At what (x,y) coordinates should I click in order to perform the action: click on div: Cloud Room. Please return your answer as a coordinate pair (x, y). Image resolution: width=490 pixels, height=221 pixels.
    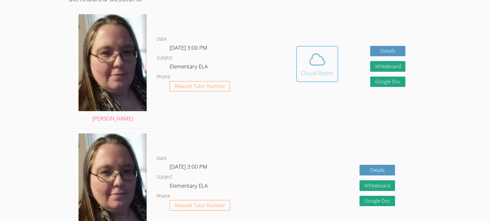
    Looking at the image, I should click on (317, 73).